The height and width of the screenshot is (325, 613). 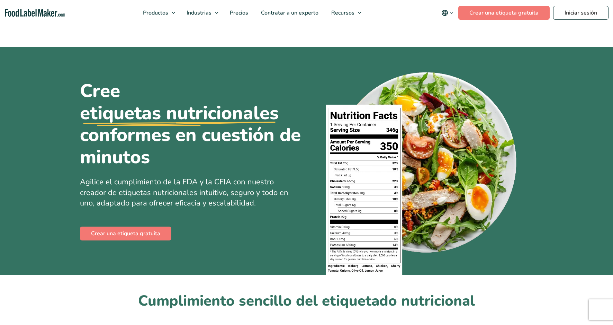 I want to click on span: Recursos, so click(x=342, y=13).